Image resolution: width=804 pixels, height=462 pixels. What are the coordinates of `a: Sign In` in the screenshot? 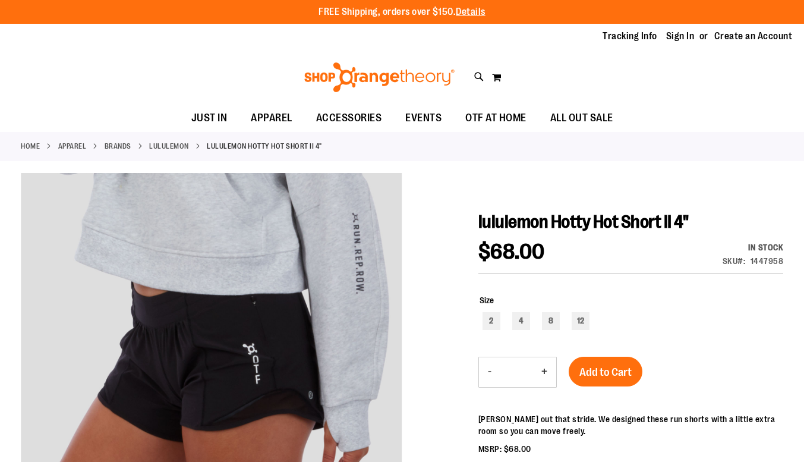 It's located at (681, 36).